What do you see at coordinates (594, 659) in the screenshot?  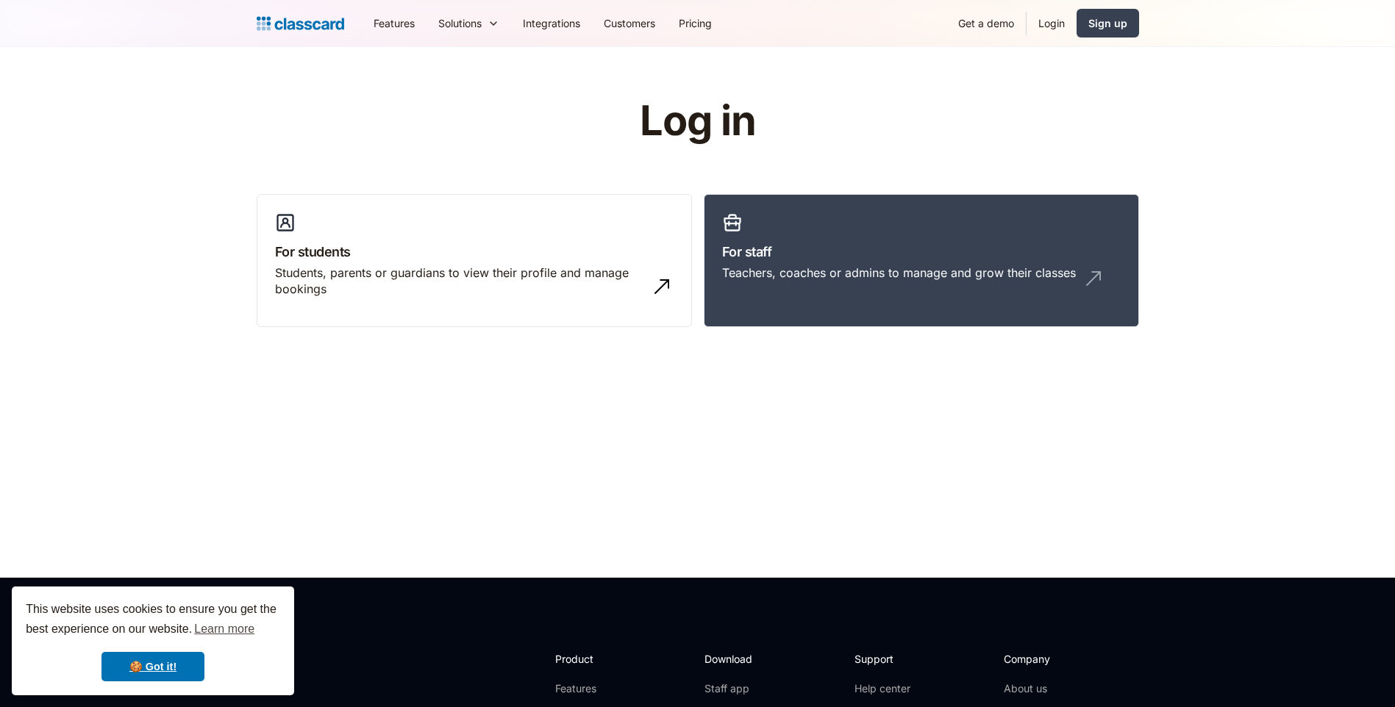 I see `h2: Product` at bounding box center [594, 659].